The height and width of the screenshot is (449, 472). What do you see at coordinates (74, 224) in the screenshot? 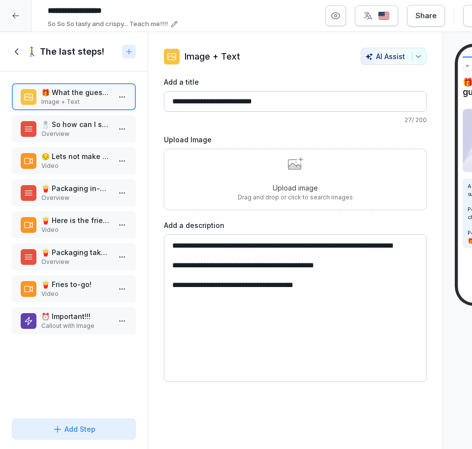
I see `div: 🍟 Here is the fries Mountain!Video` at bounding box center [74, 224].